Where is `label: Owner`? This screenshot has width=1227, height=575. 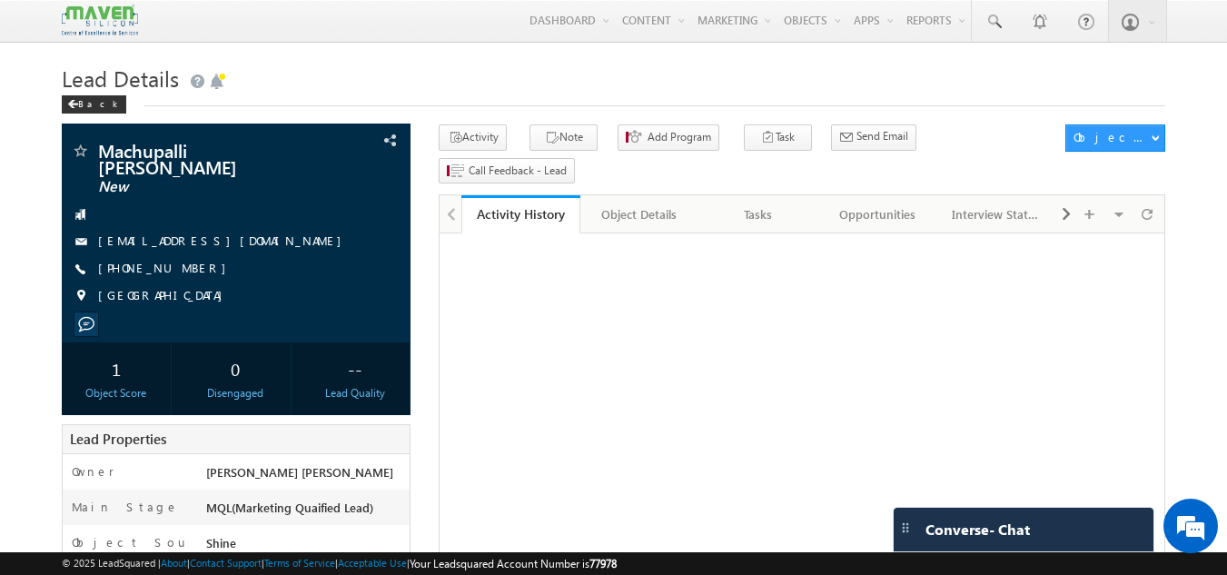 label: Owner is located at coordinates (93, 471).